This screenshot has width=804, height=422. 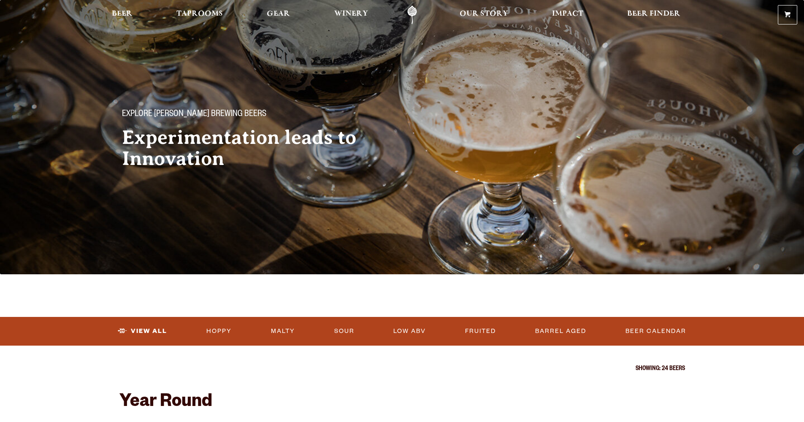 What do you see at coordinates (484, 15) in the screenshot?
I see `a: Our Story` at bounding box center [484, 15].